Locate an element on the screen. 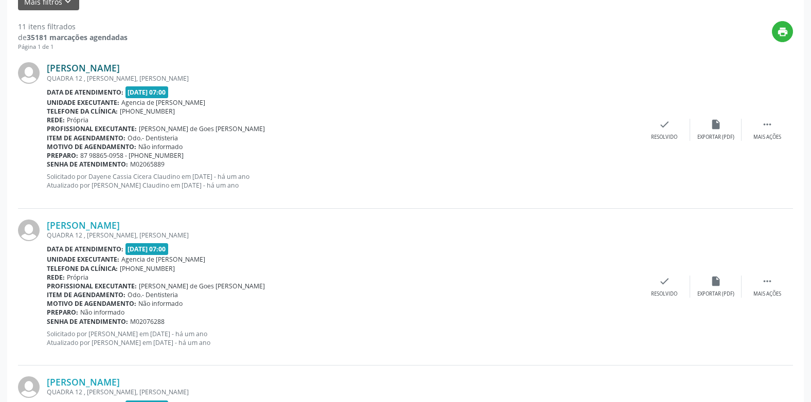 This screenshot has height=402, width=811. strong: 35181 marcações agendadas is located at coordinates (77, 37).